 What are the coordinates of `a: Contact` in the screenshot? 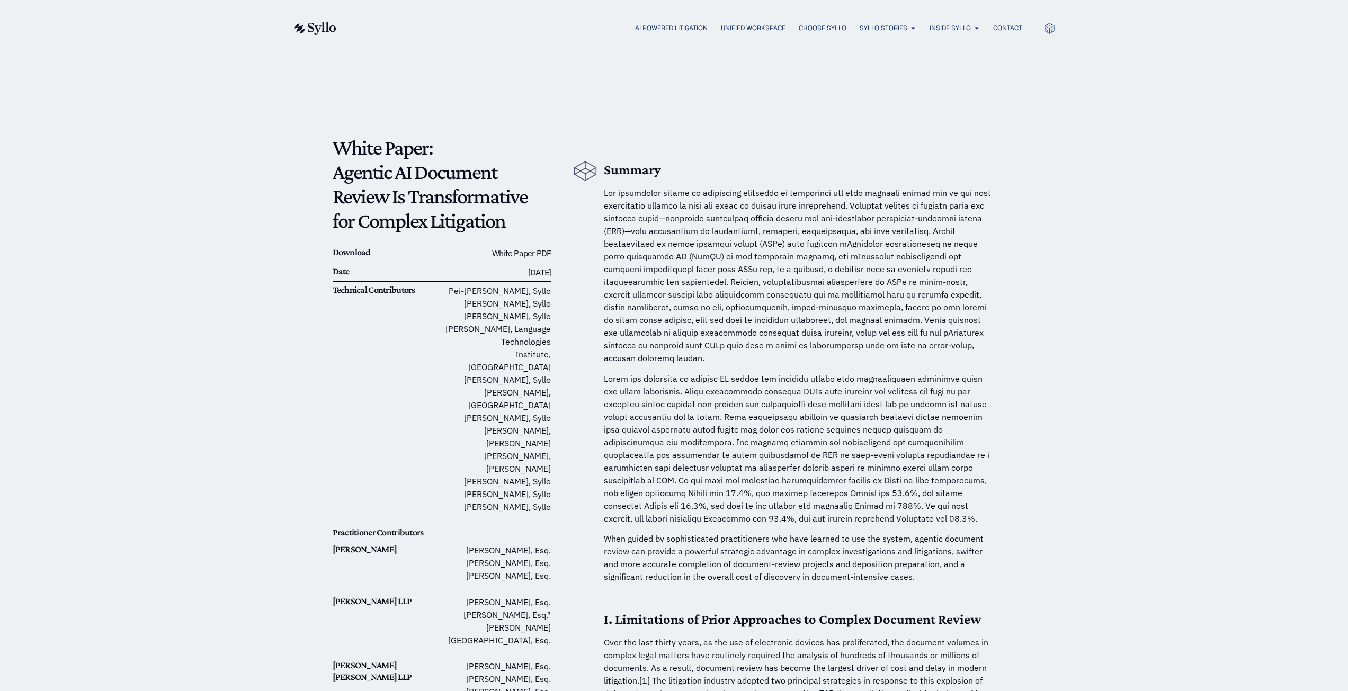 It's located at (1007, 28).